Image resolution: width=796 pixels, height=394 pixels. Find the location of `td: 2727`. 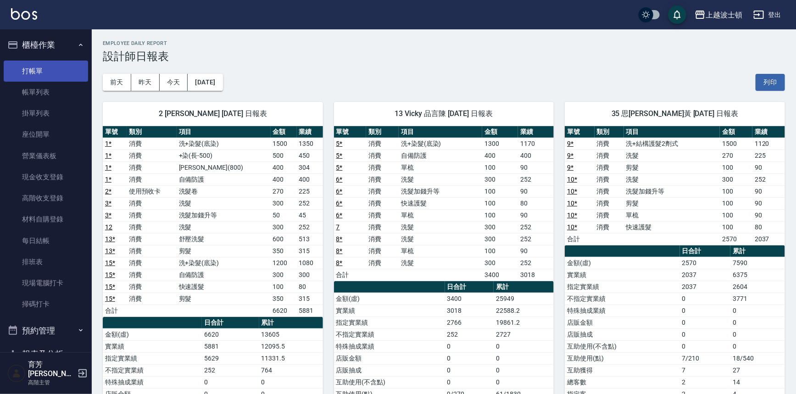

td: 2727 is located at coordinates (523, 334).